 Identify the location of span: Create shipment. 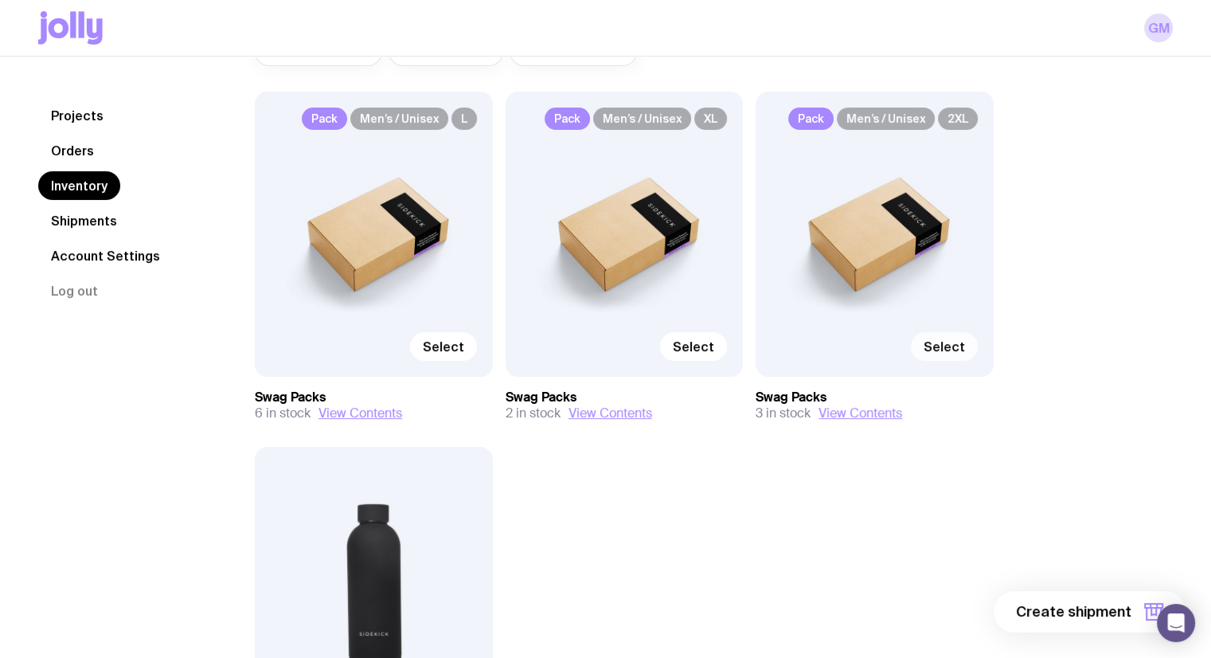
(1074, 612).